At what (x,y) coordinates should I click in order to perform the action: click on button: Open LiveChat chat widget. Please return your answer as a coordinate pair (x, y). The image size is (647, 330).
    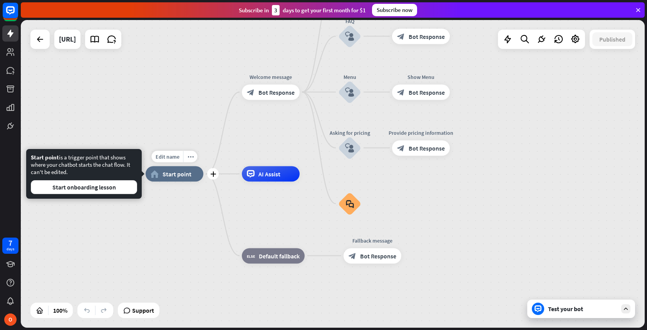
    Looking at the image, I should click on (18, 15).